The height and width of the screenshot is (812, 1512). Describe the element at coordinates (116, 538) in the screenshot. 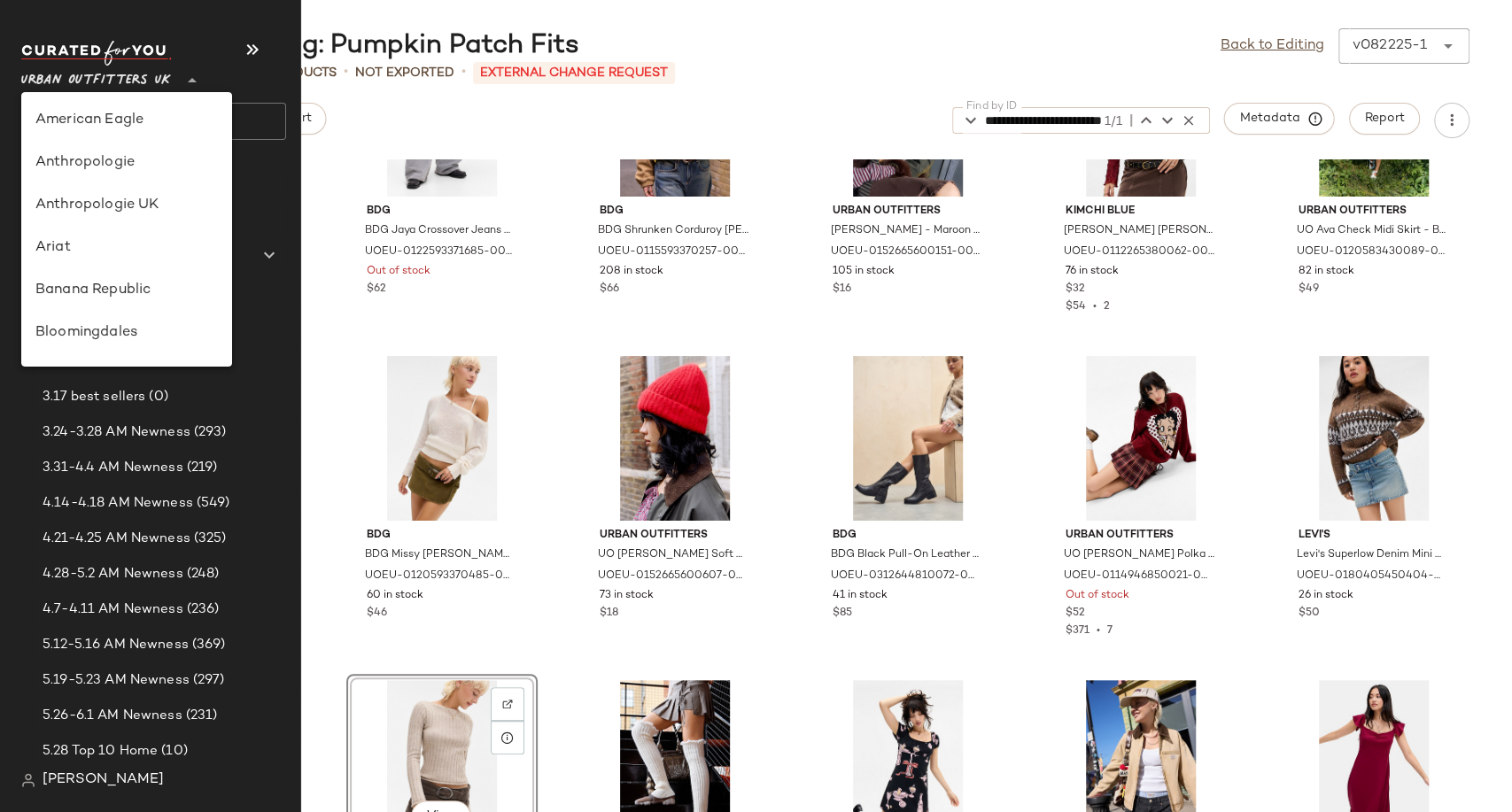

I see `span: 4.21-4.25 AM Newness` at that location.